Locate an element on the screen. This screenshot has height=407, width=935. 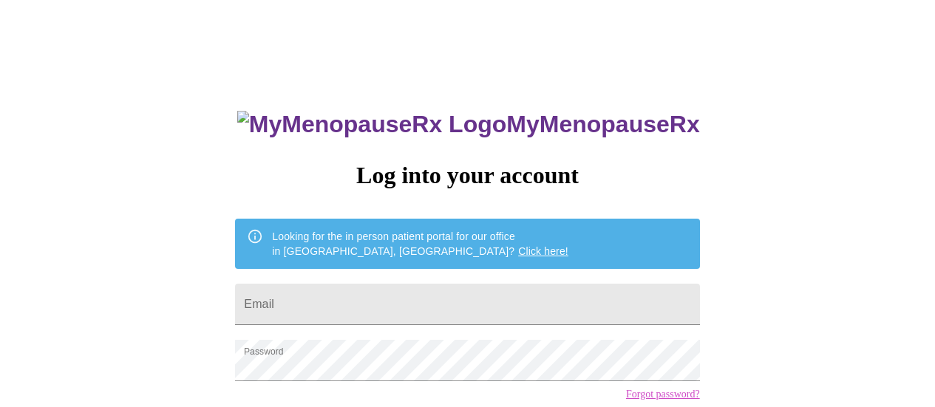
a: Click here! is located at coordinates (543, 251).